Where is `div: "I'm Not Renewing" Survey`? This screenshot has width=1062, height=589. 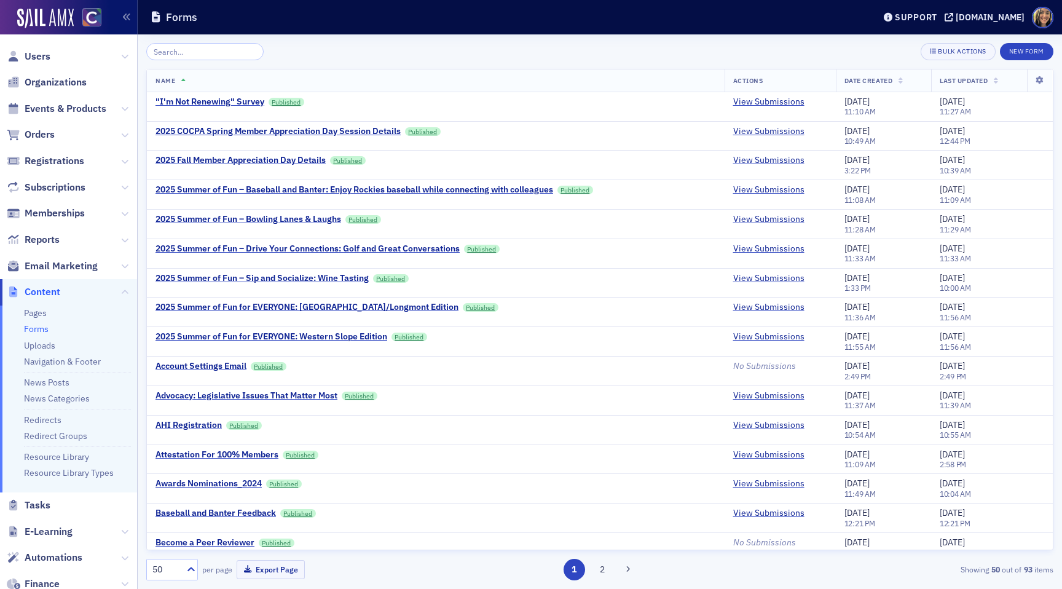 div: "I'm Not Renewing" Survey is located at coordinates (210, 102).